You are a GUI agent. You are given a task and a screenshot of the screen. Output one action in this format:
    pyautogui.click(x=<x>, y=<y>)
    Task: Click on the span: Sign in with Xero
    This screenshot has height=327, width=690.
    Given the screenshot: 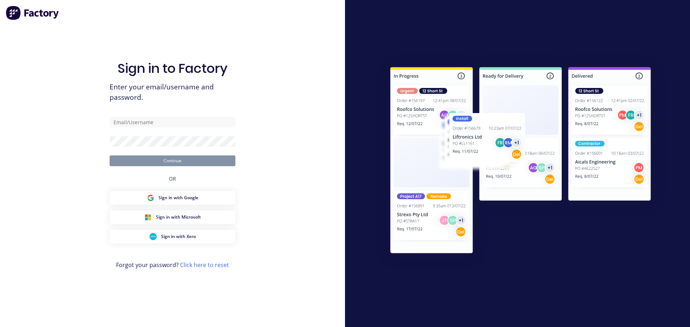 What is the action you would take?
    pyautogui.click(x=178, y=237)
    